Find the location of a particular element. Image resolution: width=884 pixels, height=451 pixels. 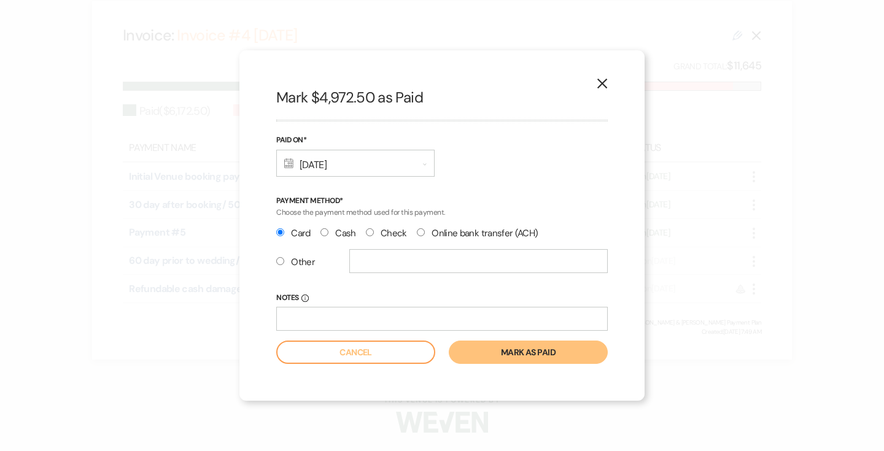

label: Check is located at coordinates (386, 233).